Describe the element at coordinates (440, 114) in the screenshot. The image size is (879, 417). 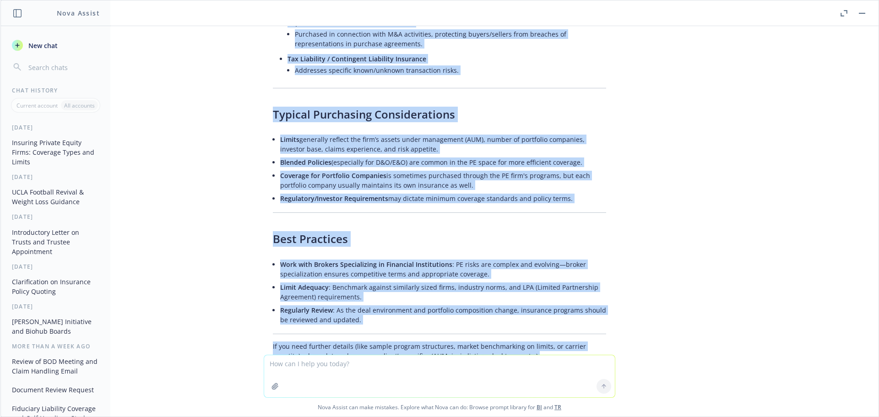
I see `h3: Typical Purchasing Considerations` at that location.